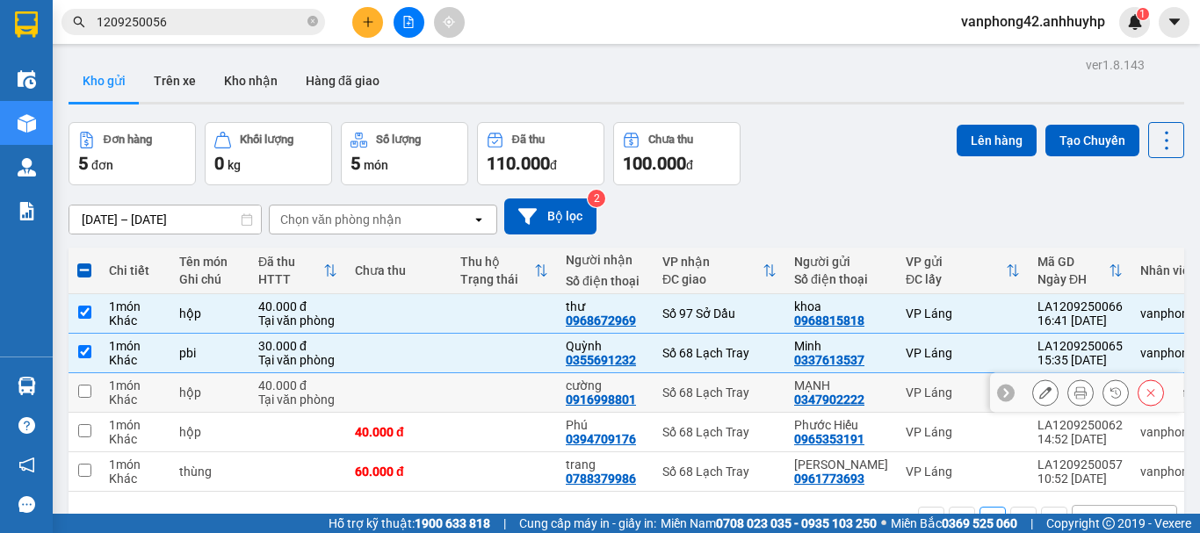 This screenshot has height=533, width=1200. What do you see at coordinates (605, 281) in the screenshot?
I see `div: Số điện thoại` at bounding box center [605, 281].